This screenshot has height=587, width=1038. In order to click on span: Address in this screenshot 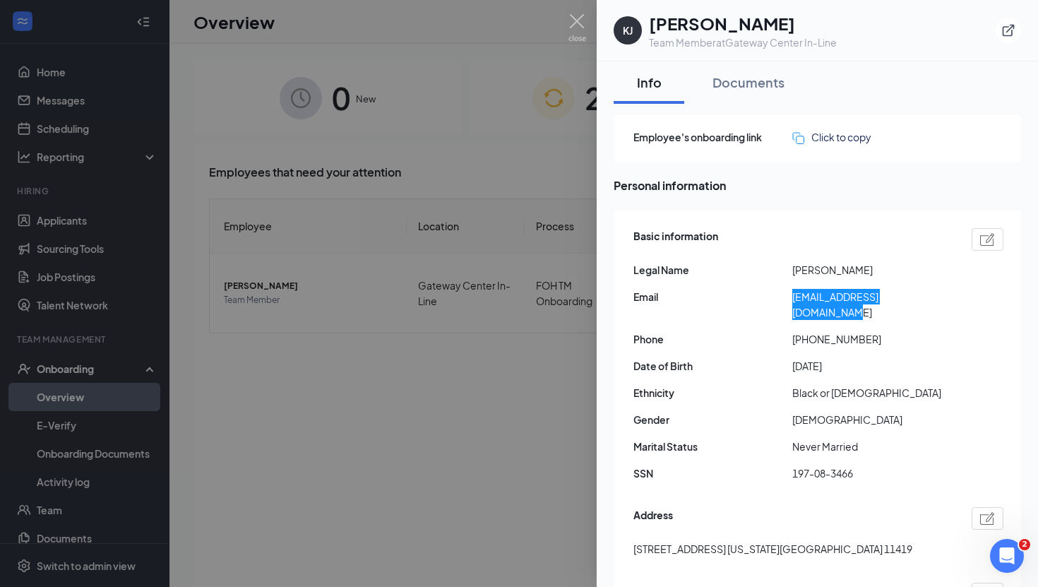, I will do `click(653, 518)`.